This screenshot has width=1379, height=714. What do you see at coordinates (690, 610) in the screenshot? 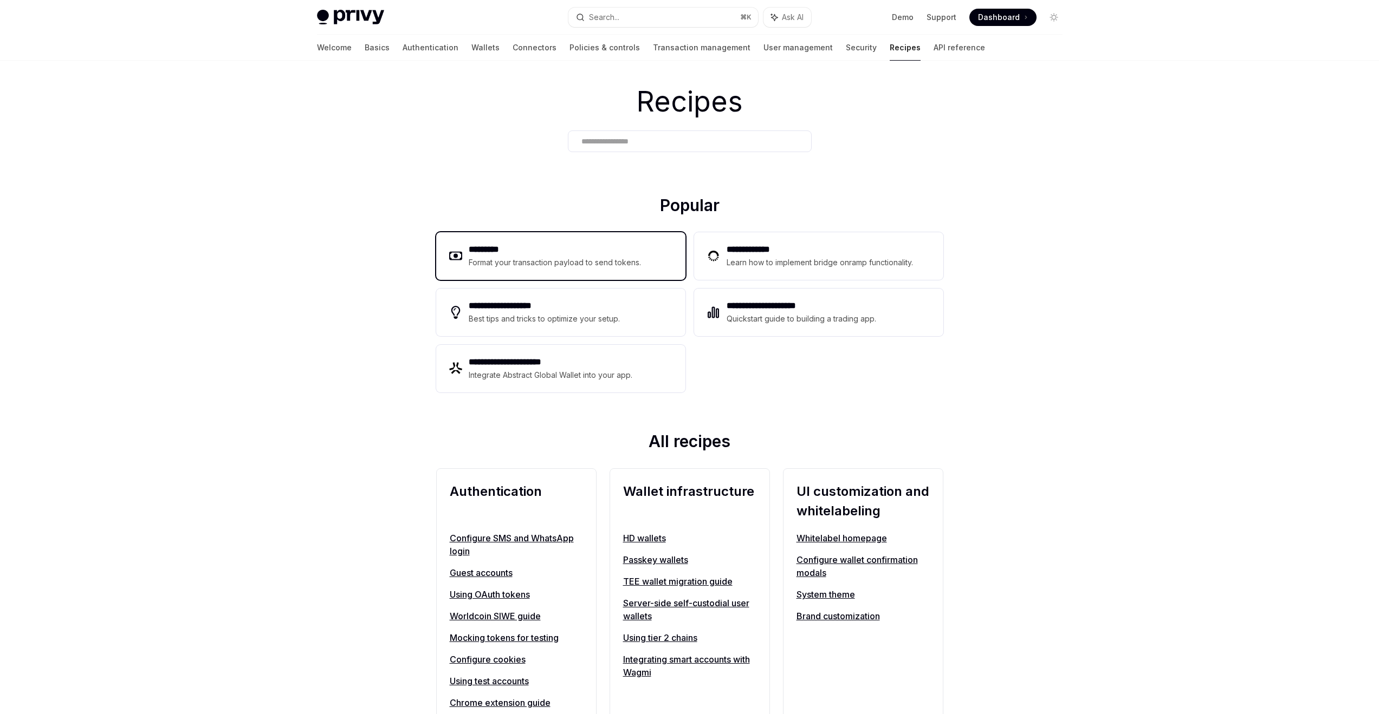
I see `a: Server-side self-custodial user wallets` at bounding box center [690, 610].